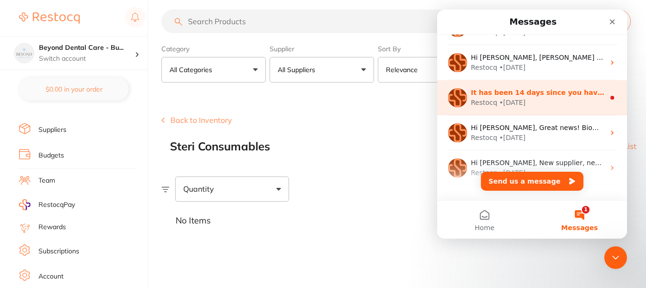 Image resolution: width=646 pixels, height=288 pixels. I want to click on p: All Categories, so click(193, 70).